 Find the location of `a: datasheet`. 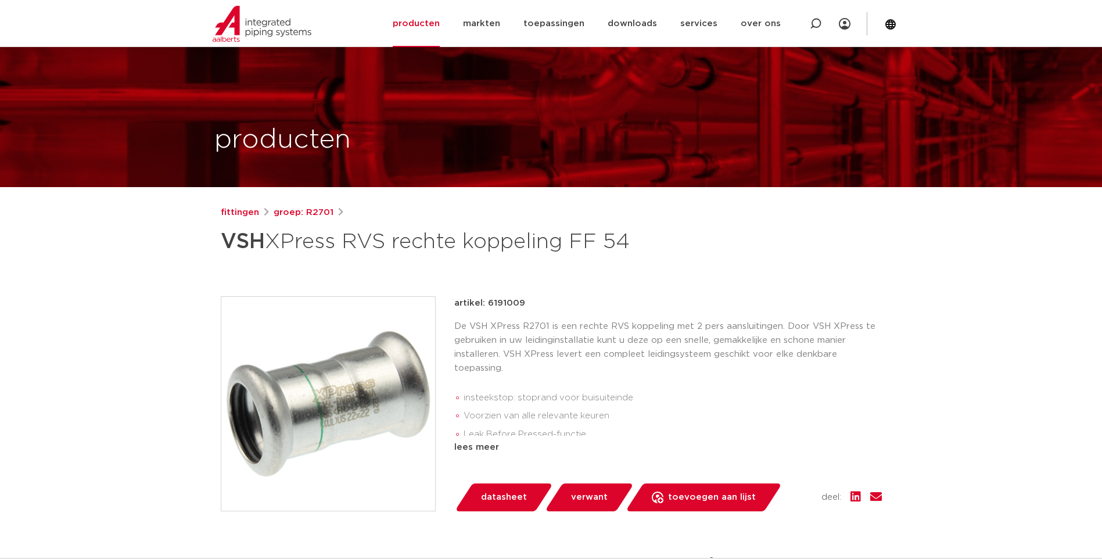

a: datasheet is located at coordinates (504, 497).